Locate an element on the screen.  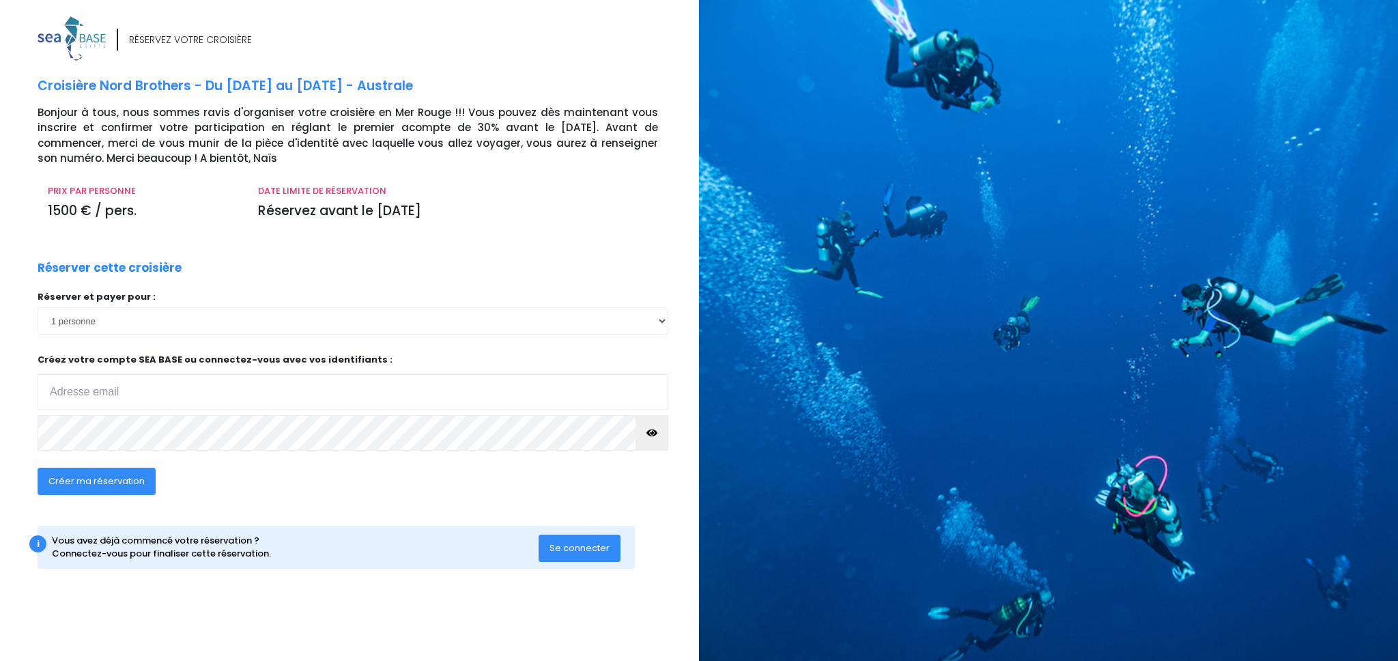
button: Se connecter is located at coordinates (580, 548).